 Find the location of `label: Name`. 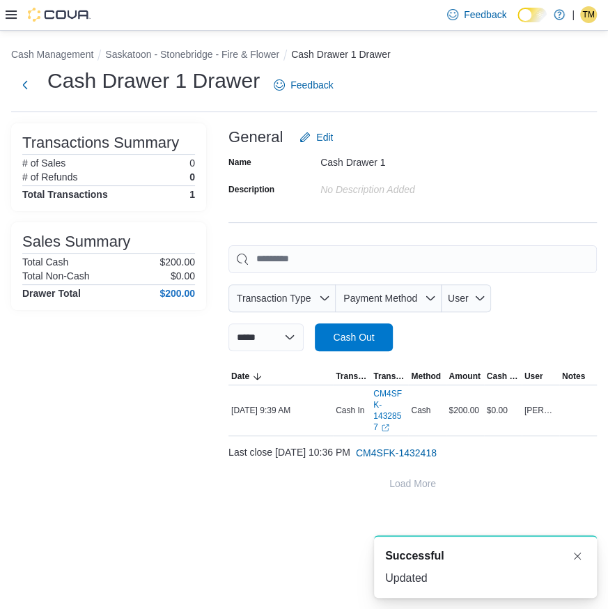

label: Name is located at coordinates (240, 162).